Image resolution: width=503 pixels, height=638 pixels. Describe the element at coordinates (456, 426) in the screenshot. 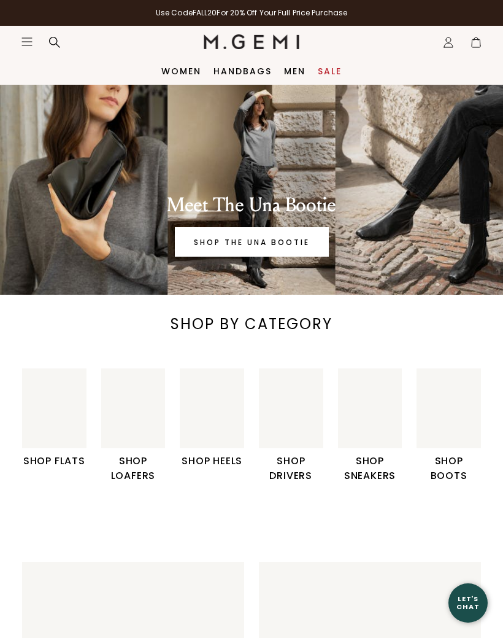

I see `div: 6 / 6` at that location.